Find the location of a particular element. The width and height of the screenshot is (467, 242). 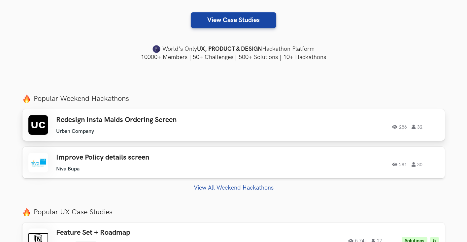

a: View Case Studies is located at coordinates (233, 20).